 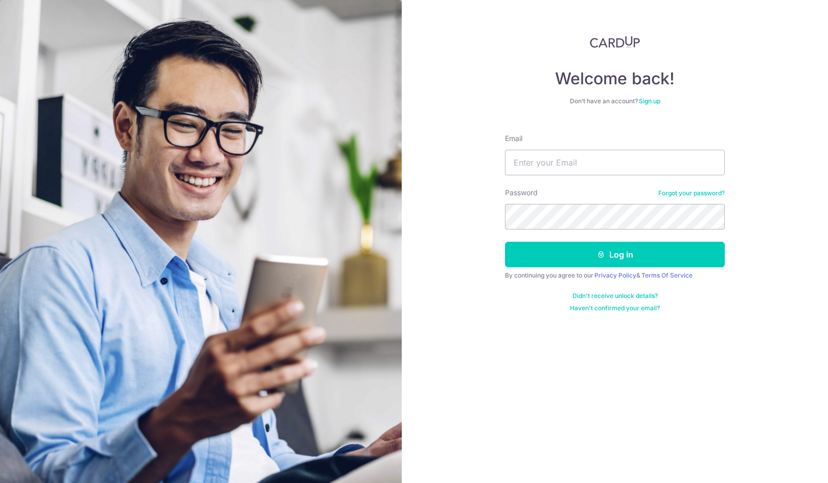 What do you see at coordinates (650, 101) in the screenshot?
I see `a: Sign up` at bounding box center [650, 101].